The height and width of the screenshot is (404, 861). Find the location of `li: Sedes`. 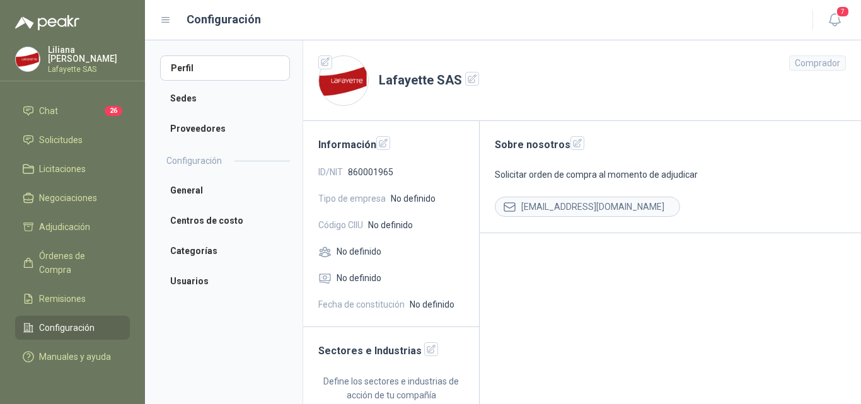

li: Sedes is located at coordinates (225, 98).